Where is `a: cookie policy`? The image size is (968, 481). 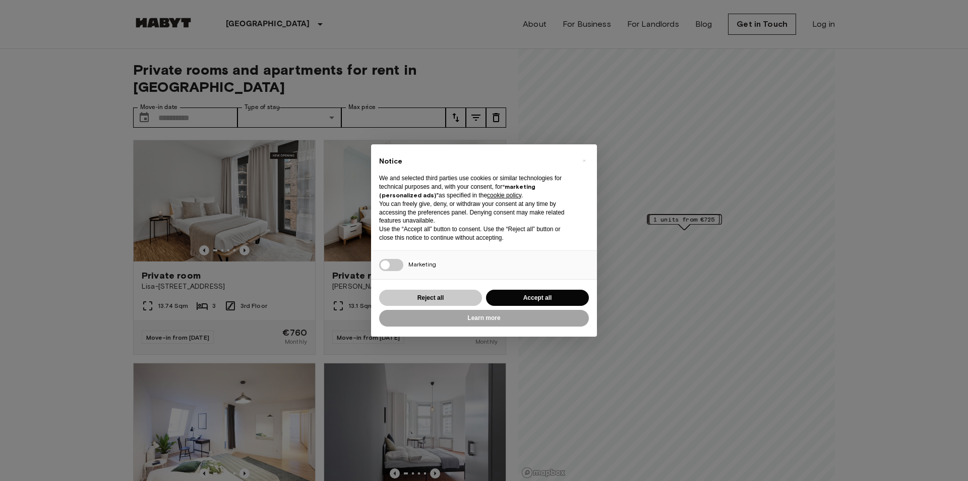 a: cookie policy is located at coordinates (504, 195).